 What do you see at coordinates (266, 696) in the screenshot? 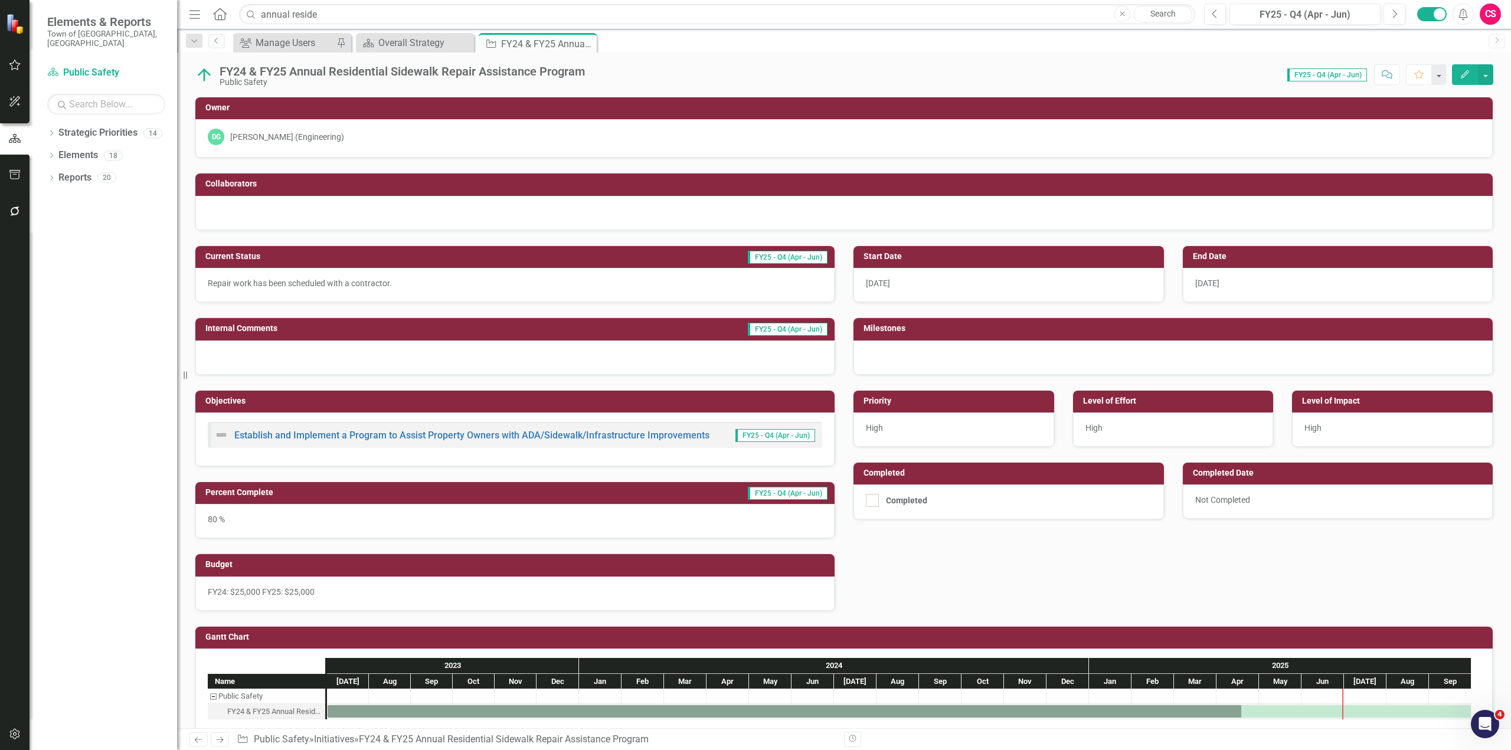
I see `div: Task: Public Safety Start date: 2023-07-01 End date: 2023-07-02` at bounding box center [266, 696].